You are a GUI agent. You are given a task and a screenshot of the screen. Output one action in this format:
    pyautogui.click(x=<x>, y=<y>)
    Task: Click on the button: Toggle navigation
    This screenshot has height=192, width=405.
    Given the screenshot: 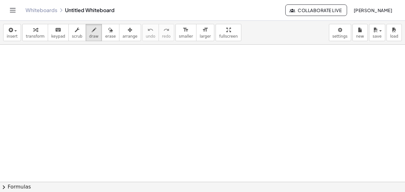 What is the action you would take?
    pyautogui.click(x=13, y=10)
    